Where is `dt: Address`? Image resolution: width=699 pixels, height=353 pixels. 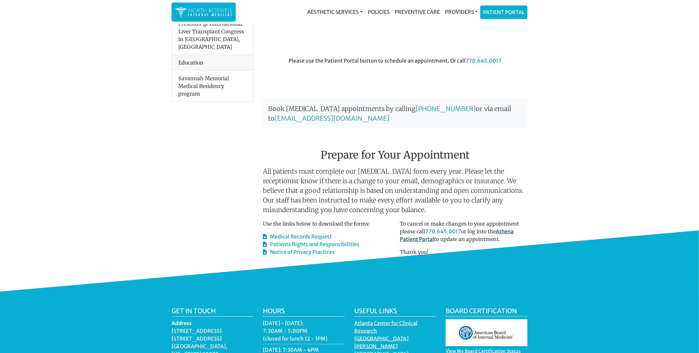
dt: Address is located at coordinates (212, 323).